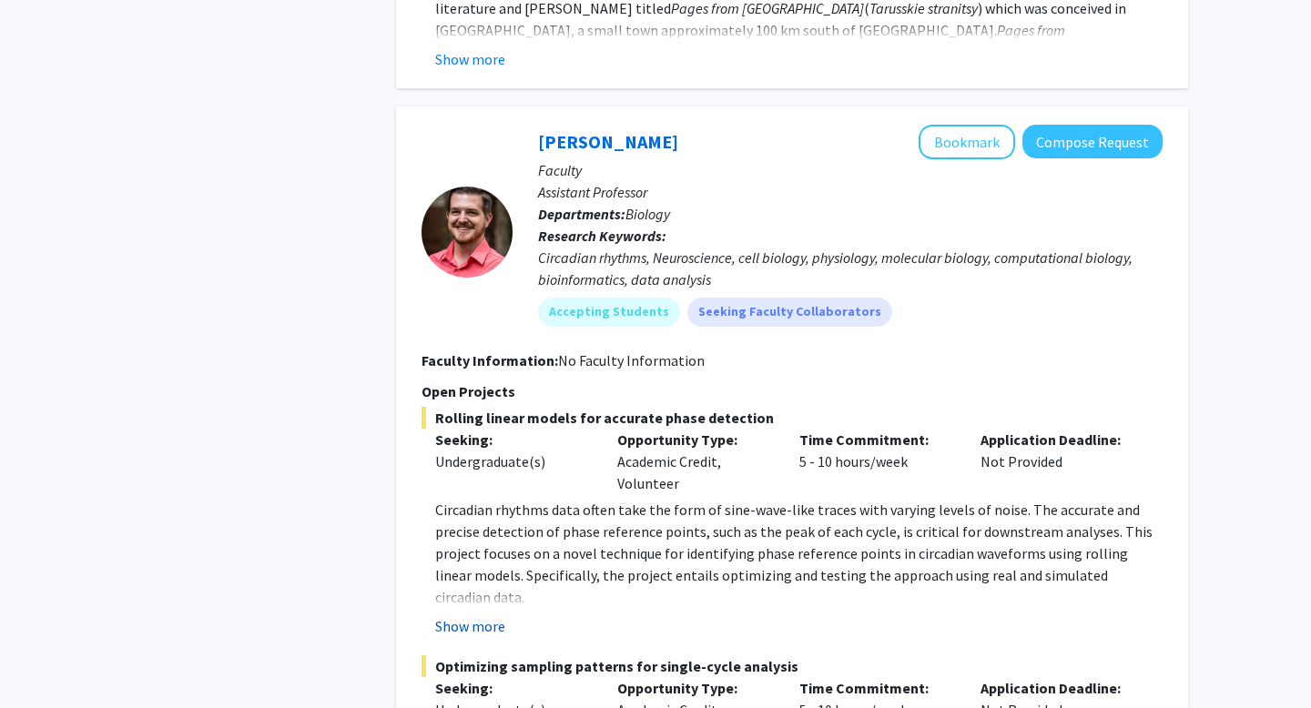 This screenshot has height=708, width=1311. What do you see at coordinates (602, 236) in the screenshot?
I see `b: Research Keywords:` at bounding box center [602, 236].